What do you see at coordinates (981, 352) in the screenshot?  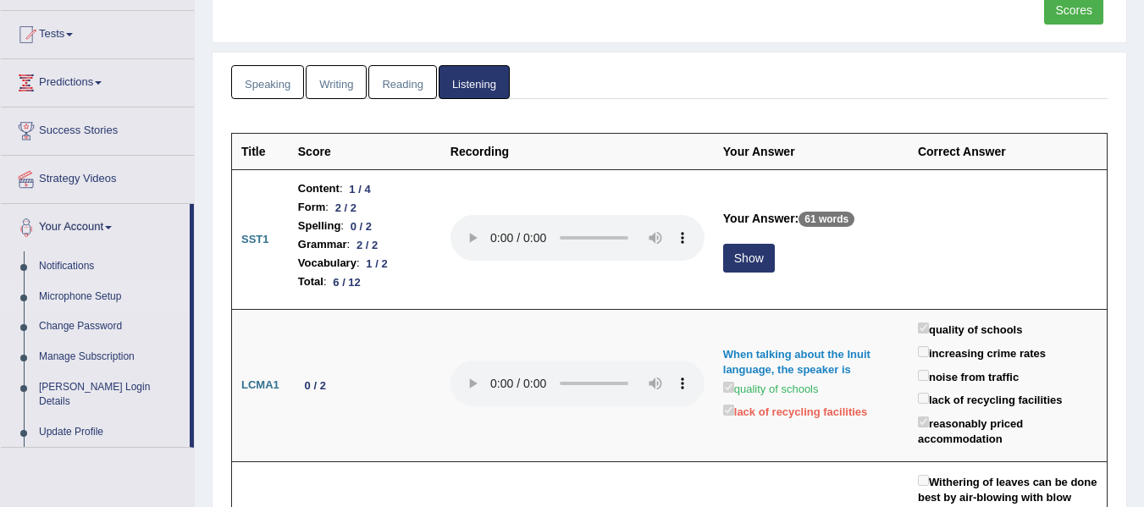 I see `label: increasing crime rates` at bounding box center [981, 352].